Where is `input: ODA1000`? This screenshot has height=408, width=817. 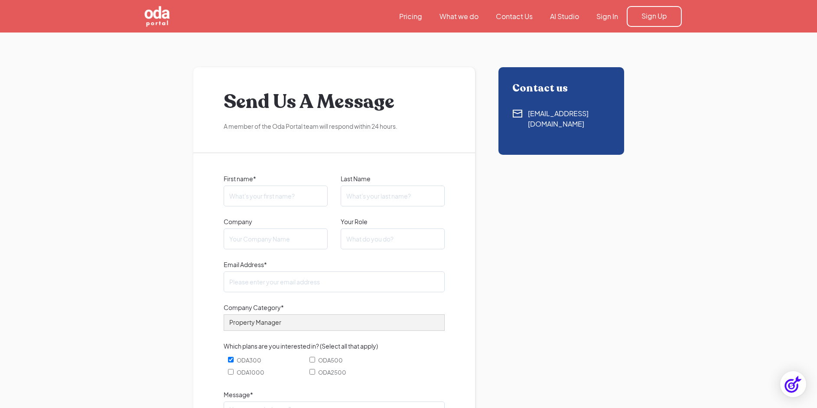
input: ODA1000 is located at coordinates (231, 371).